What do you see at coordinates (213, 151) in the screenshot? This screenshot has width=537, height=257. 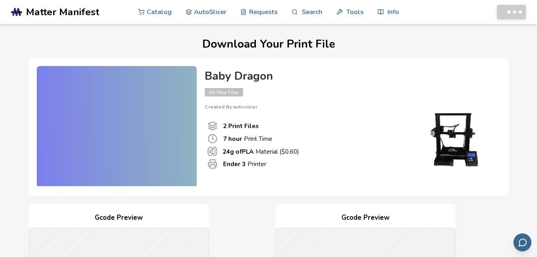 I see `span: Material Used` at bounding box center [213, 151].